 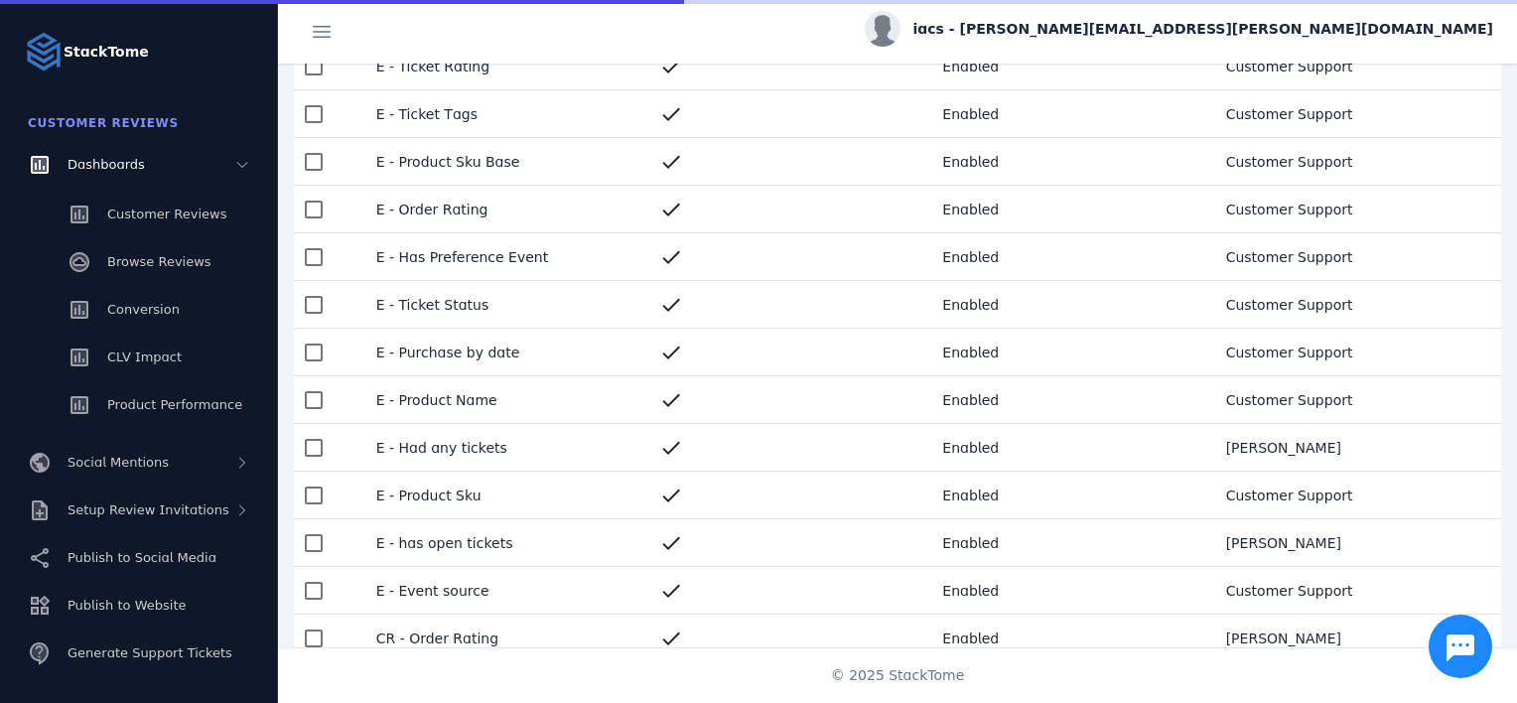 I want to click on mat-cell: E - Ticket Rating, so click(x=501, y=67).